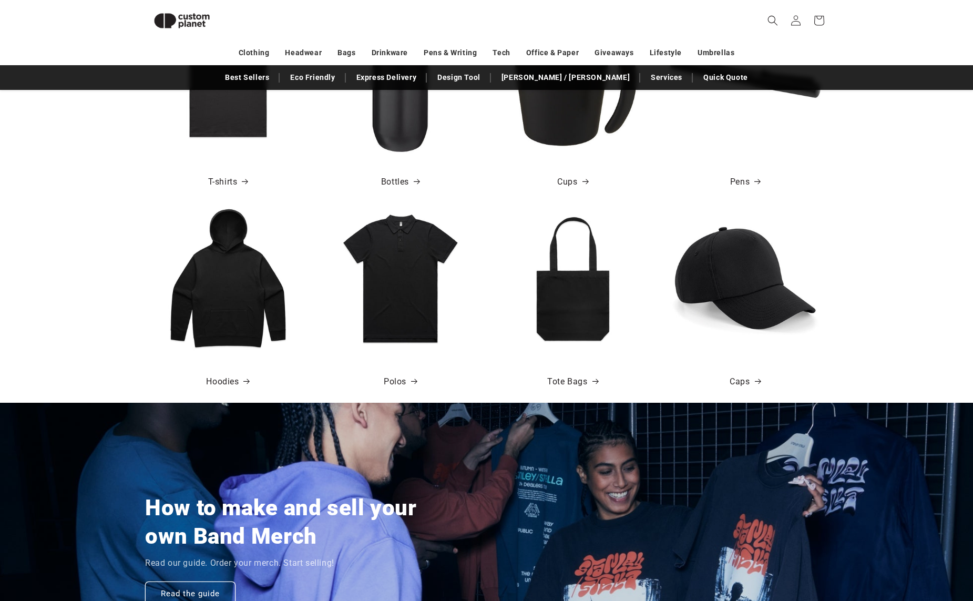  What do you see at coordinates (745, 182) in the screenshot?
I see `a: Pens` at bounding box center [745, 182].